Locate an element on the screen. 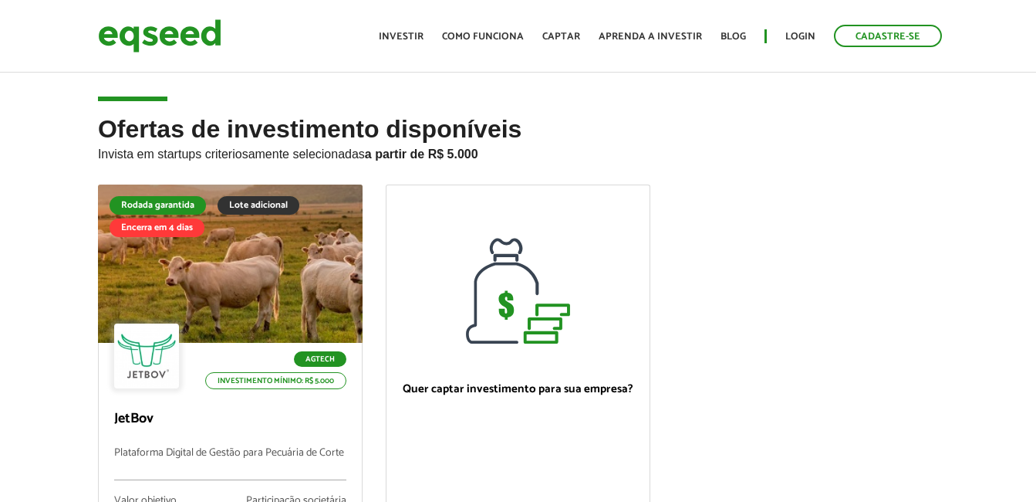 This screenshot has height=502, width=1036. a: Aprenda a investir is located at coordinates (650, 36).